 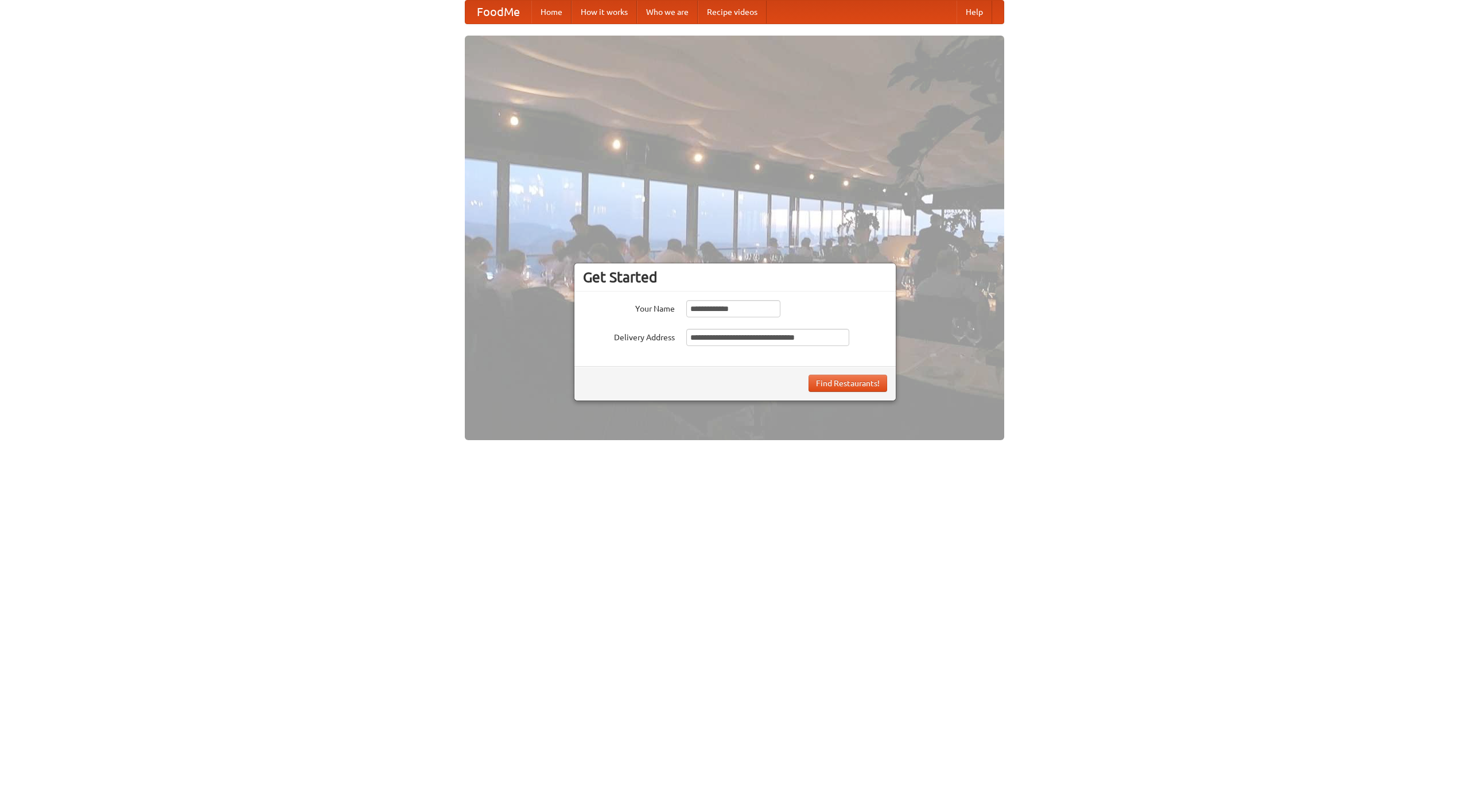 I want to click on a: Home, so click(x=552, y=12).